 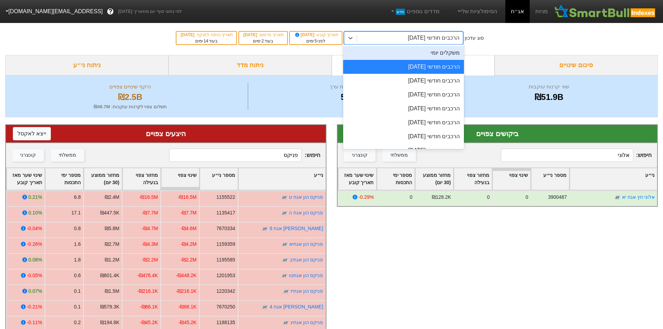 What do you see at coordinates (226, 244) in the screenshot?
I see `div: 1159359` at bounding box center [226, 244].